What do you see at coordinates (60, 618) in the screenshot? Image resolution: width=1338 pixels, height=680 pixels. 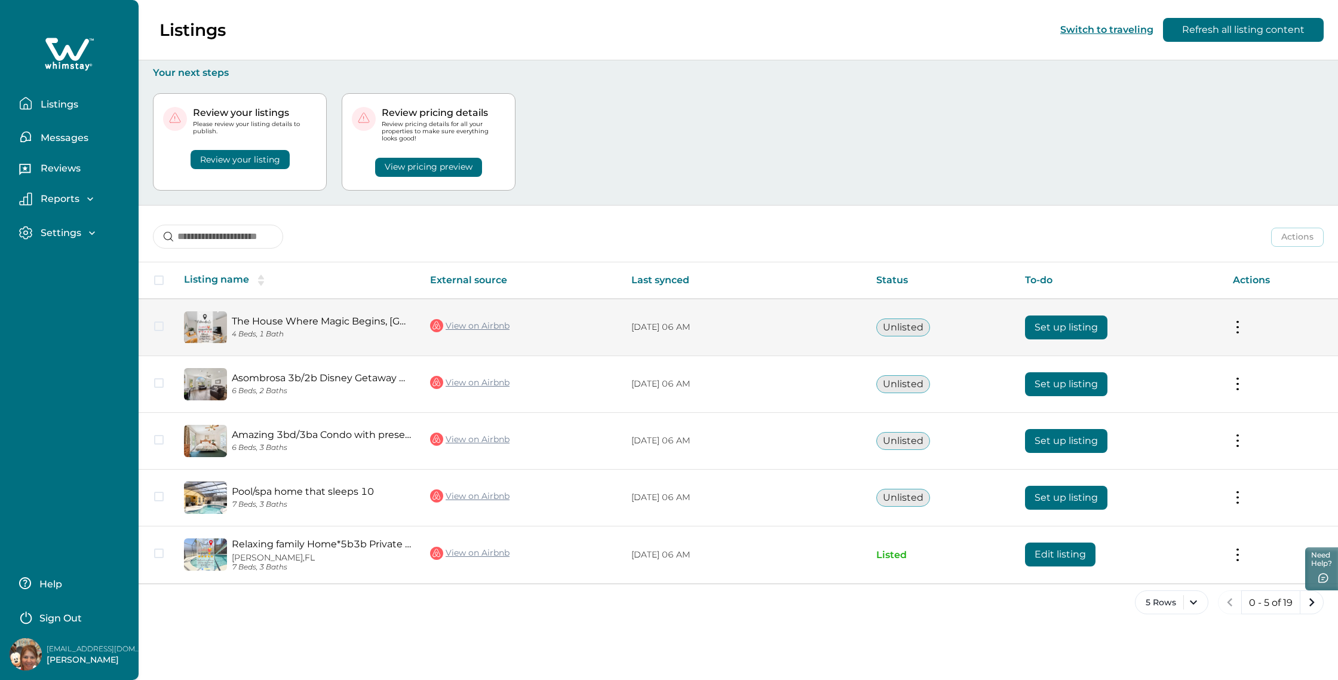 I see `p: Sign Out` at bounding box center [60, 618].